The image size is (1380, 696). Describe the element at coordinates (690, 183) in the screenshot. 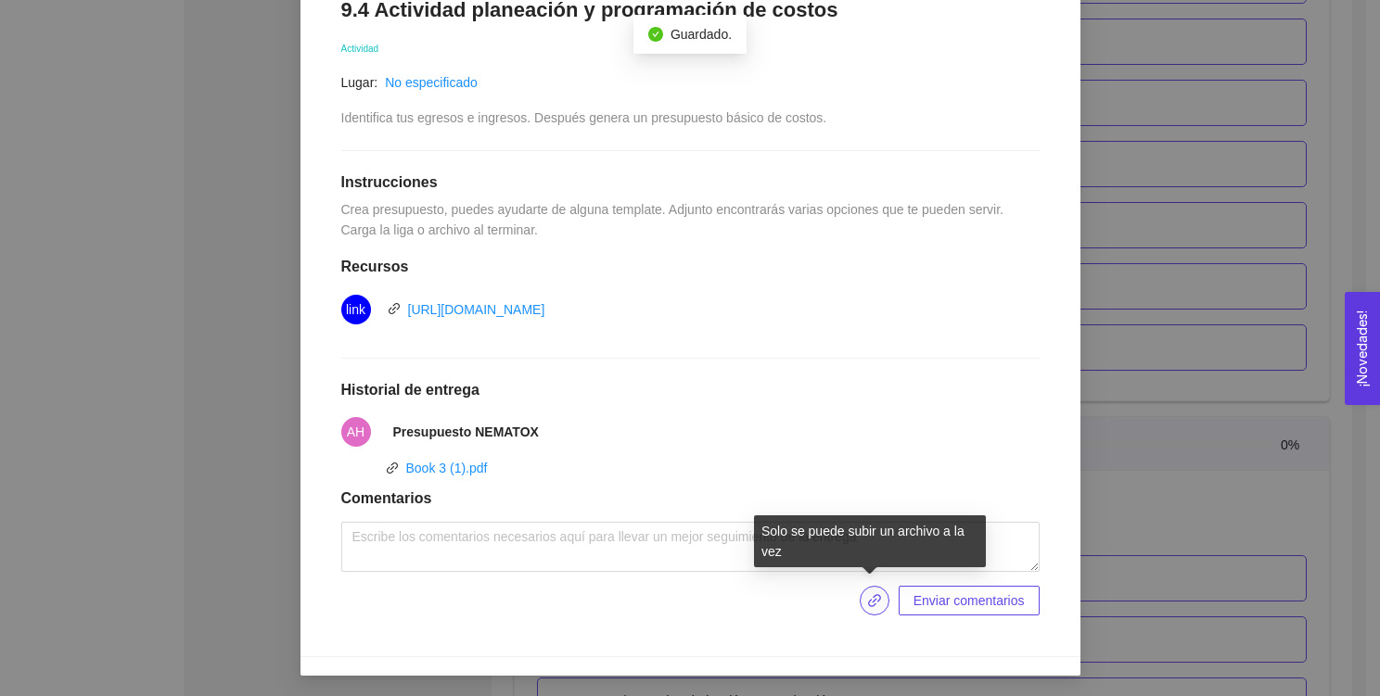

I see `h1: Instrucciones` at that location.